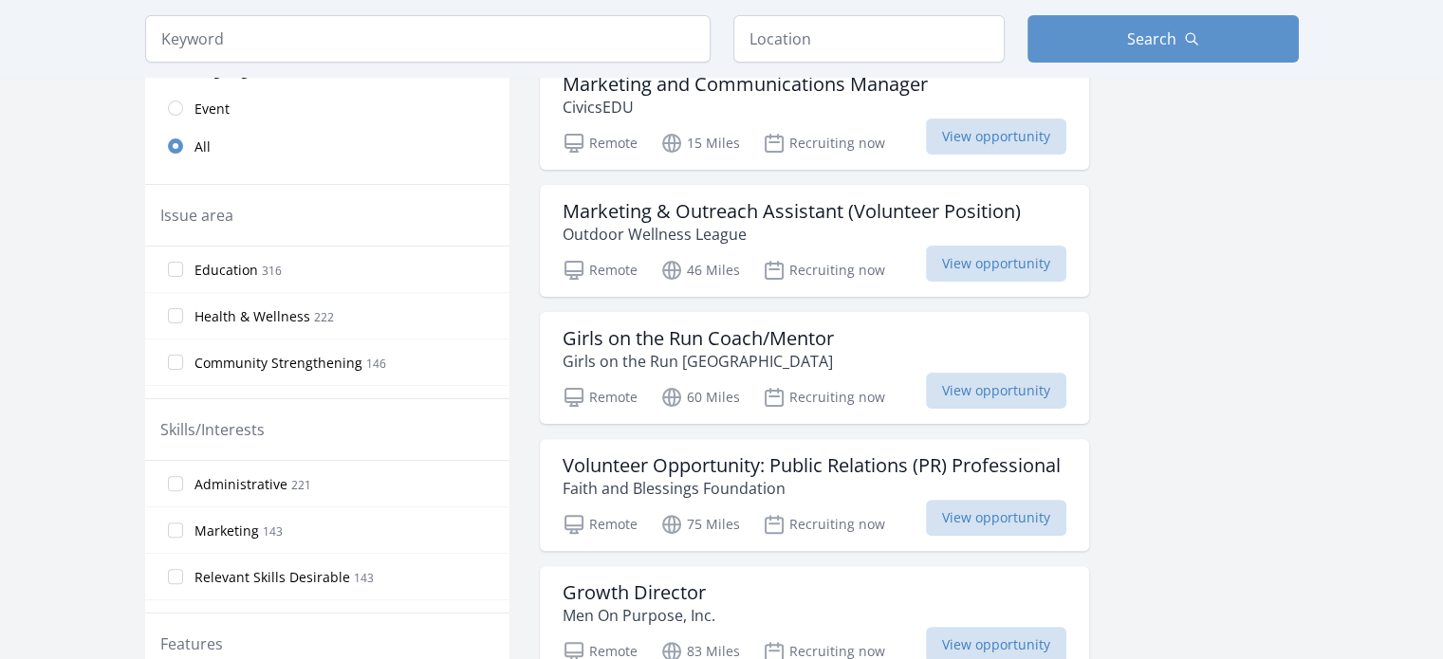 The width and height of the screenshot is (1443, 659). What do you see at coordinates (176, 362) in the screenshot?
I see `input: Community Strengthening 146` at bounding box center [176, 362].